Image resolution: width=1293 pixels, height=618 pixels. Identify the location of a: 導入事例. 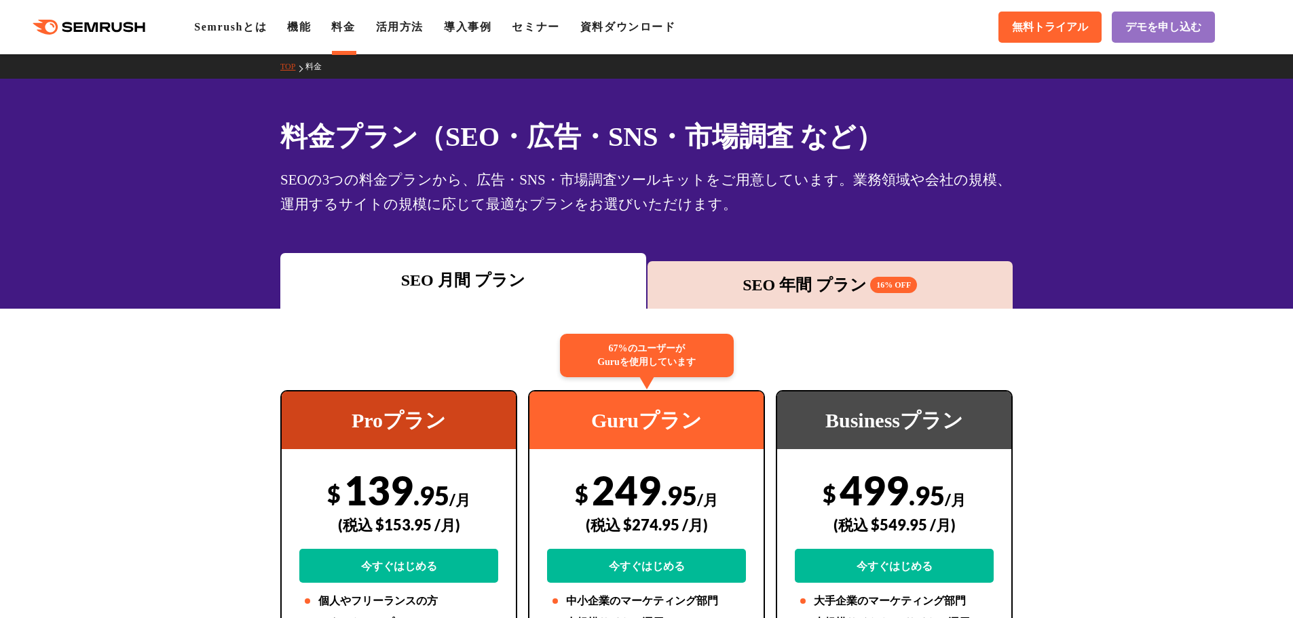
(468, 26).